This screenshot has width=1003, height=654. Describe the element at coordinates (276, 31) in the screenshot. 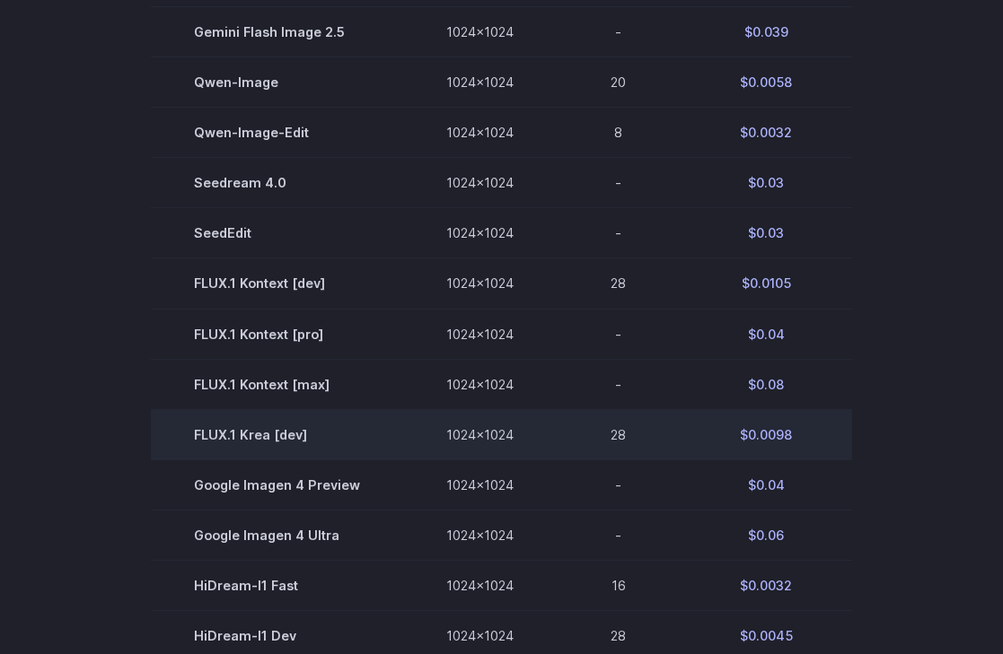

I see `span: Gemini Flash Image 2.5` at that location.